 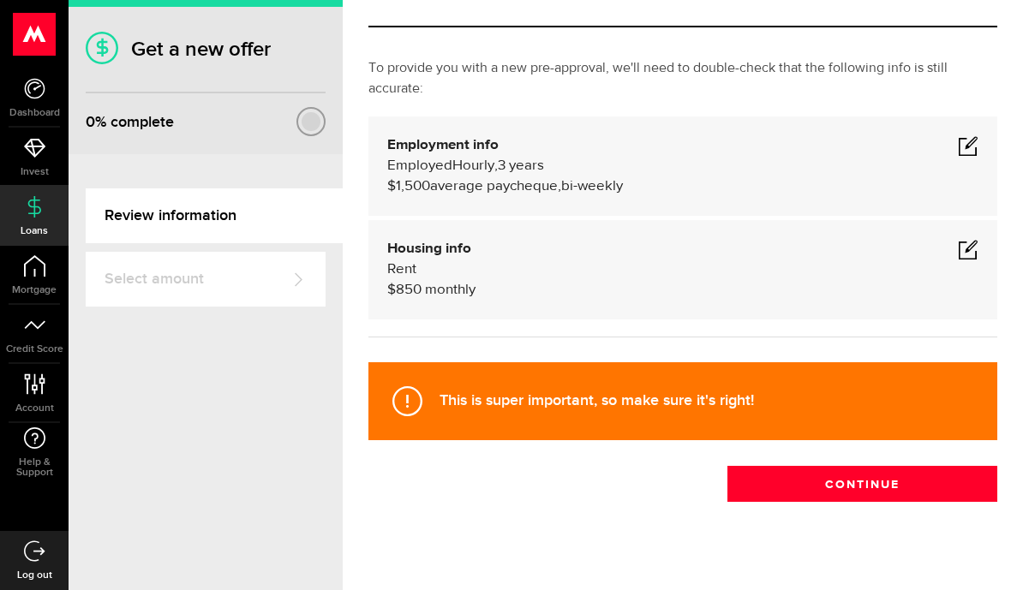 I want to click on b: Employment info, so click(x=443, y=145).